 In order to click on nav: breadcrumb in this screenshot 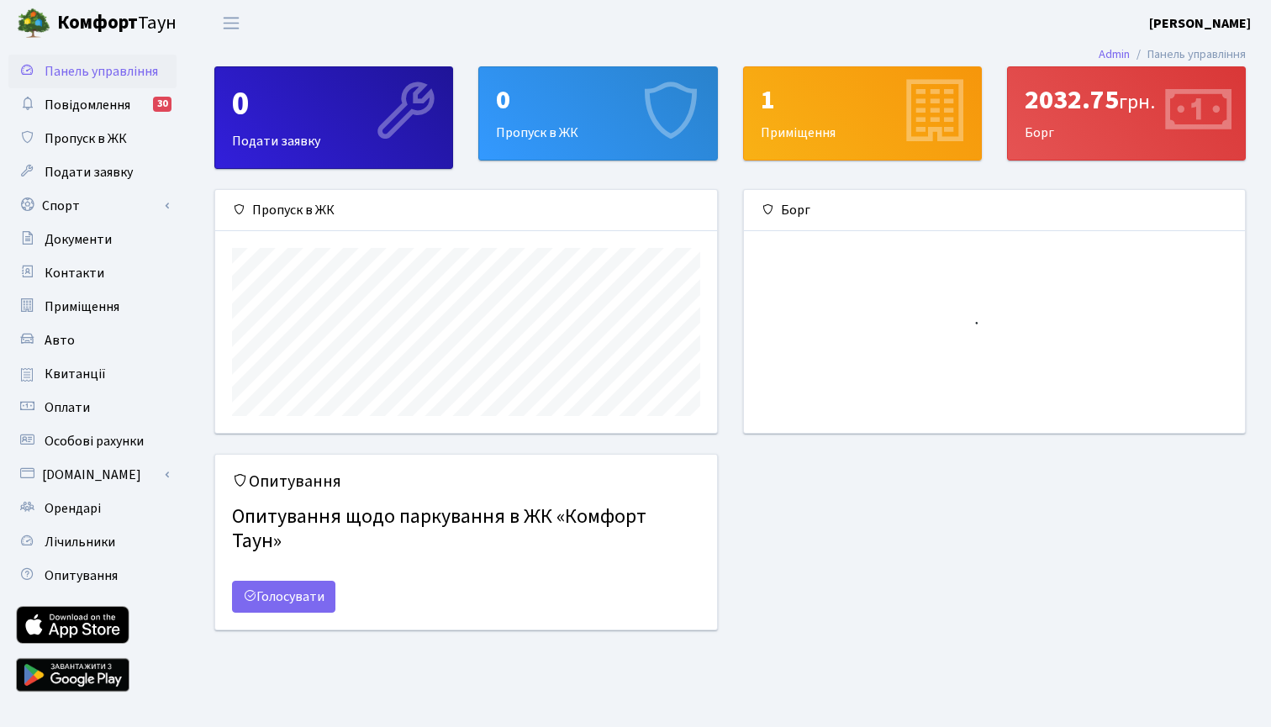, I will do `click(1172, 55)`.